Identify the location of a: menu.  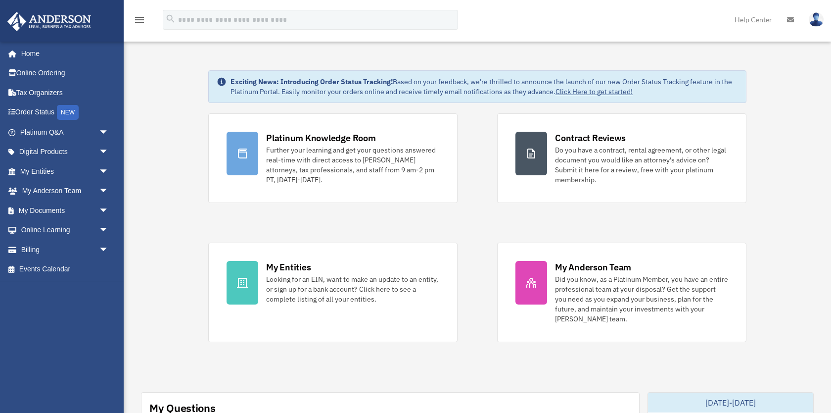
(139, 21).